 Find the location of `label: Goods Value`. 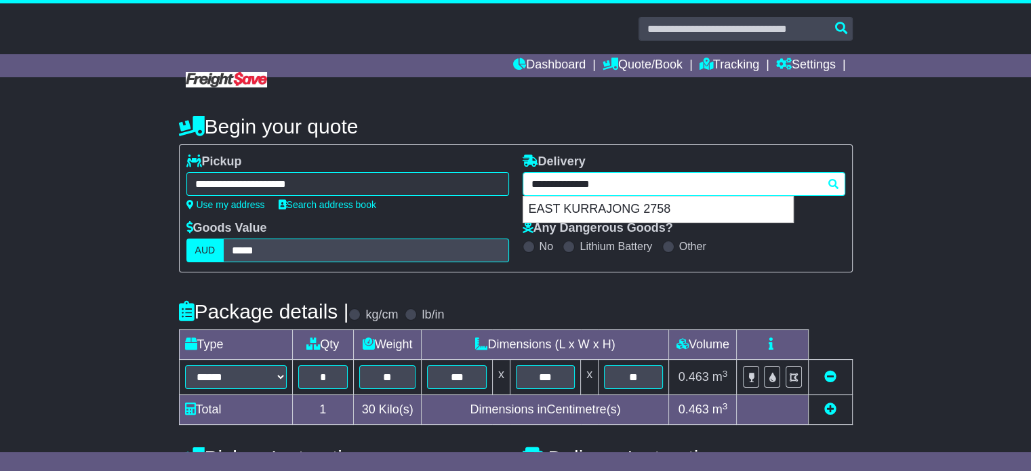

label: Goods Value is located at coordinates (226, 229).